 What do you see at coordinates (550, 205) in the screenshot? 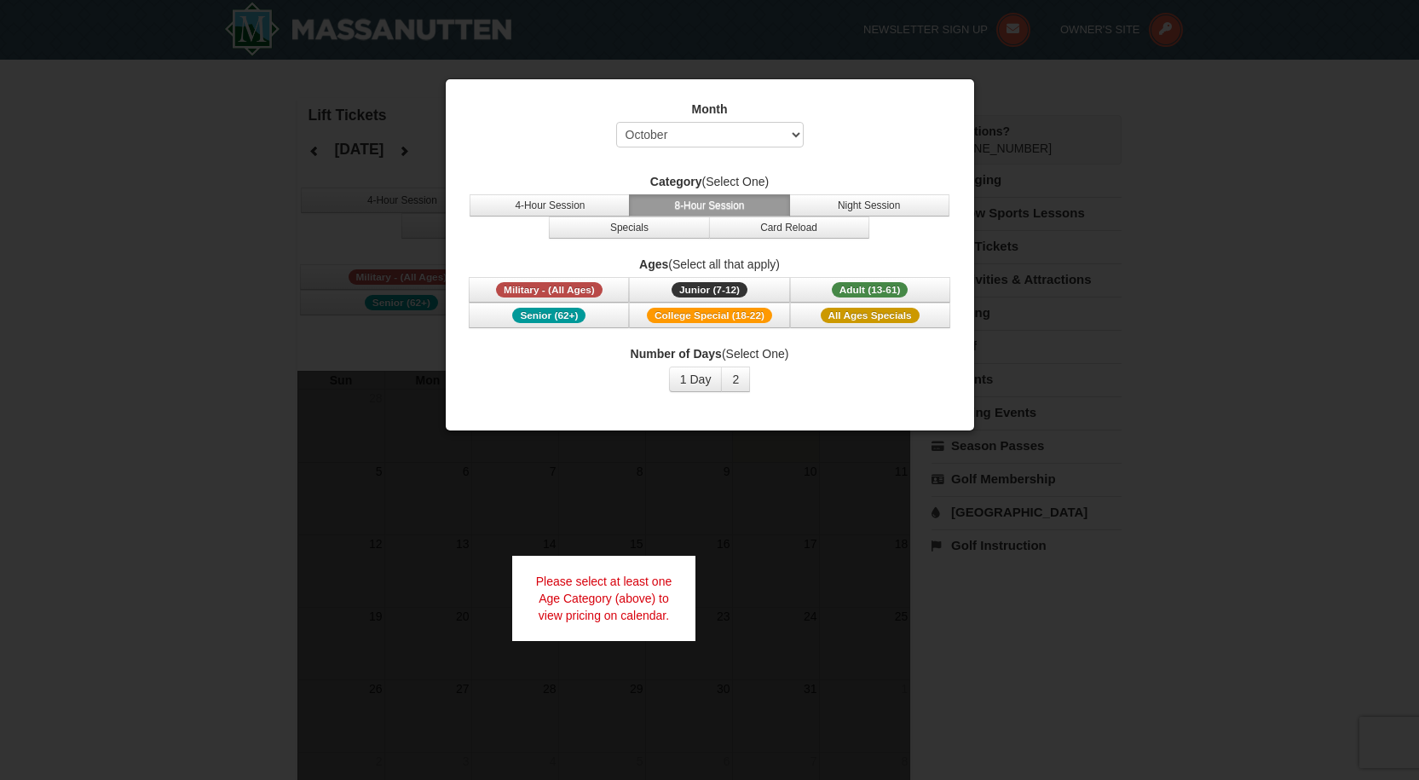
I see `button: 4-Hour Session` at bounding box center [550, 205].